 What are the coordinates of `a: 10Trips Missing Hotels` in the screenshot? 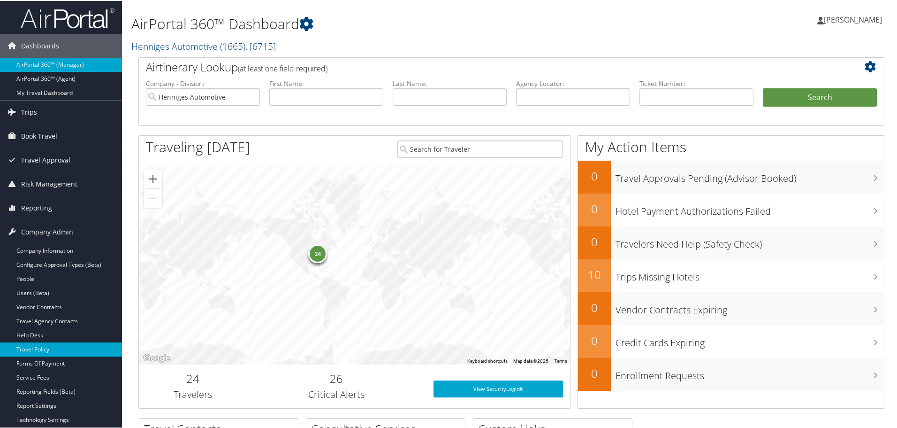 It's located at (731, 275).